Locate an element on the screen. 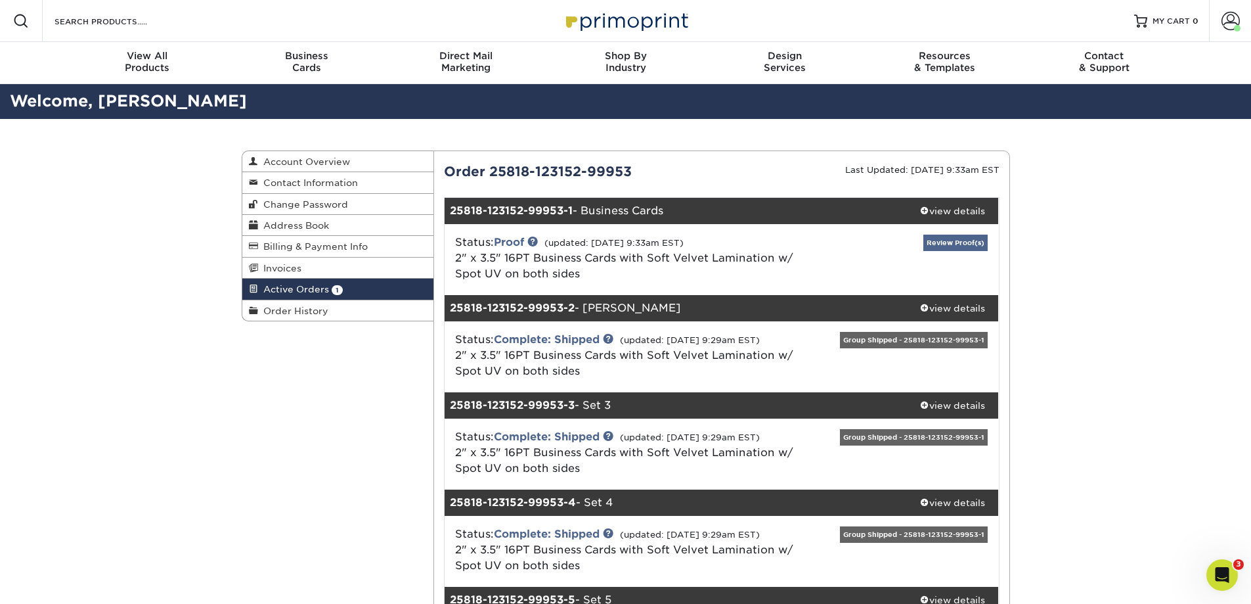 The height and width of the screenshot is (604, 1251). strong: 25818-123152-99953-1 is located at coordinates (511, 210).